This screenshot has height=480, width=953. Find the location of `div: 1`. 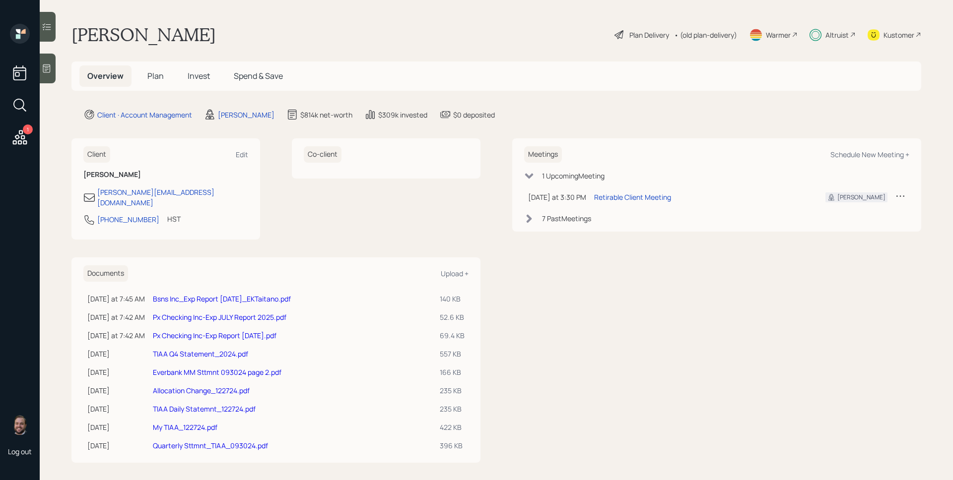

div: 1 is located at coordinates (28, 130).